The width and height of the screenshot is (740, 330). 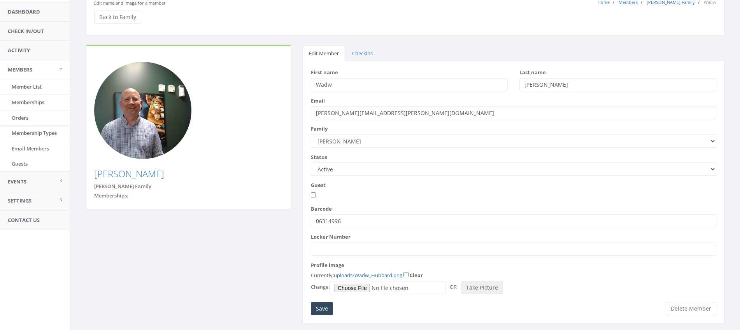 I want to click on img: Photo, so click(x=143, y=110).